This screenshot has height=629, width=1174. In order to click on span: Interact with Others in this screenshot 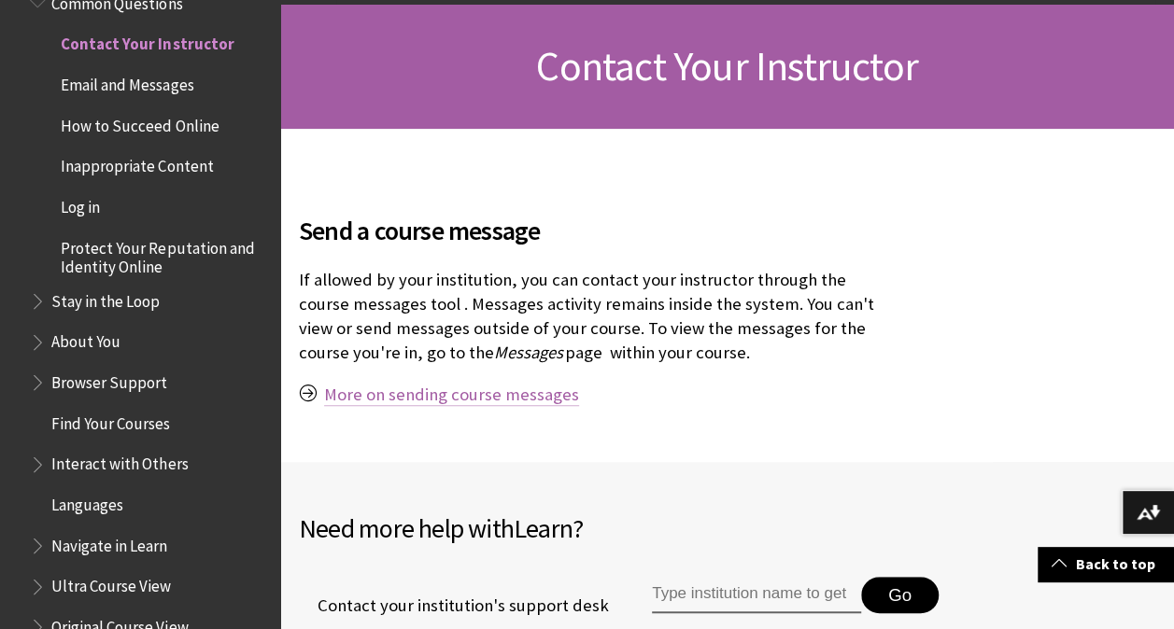, I will do `click(120, 461)`.